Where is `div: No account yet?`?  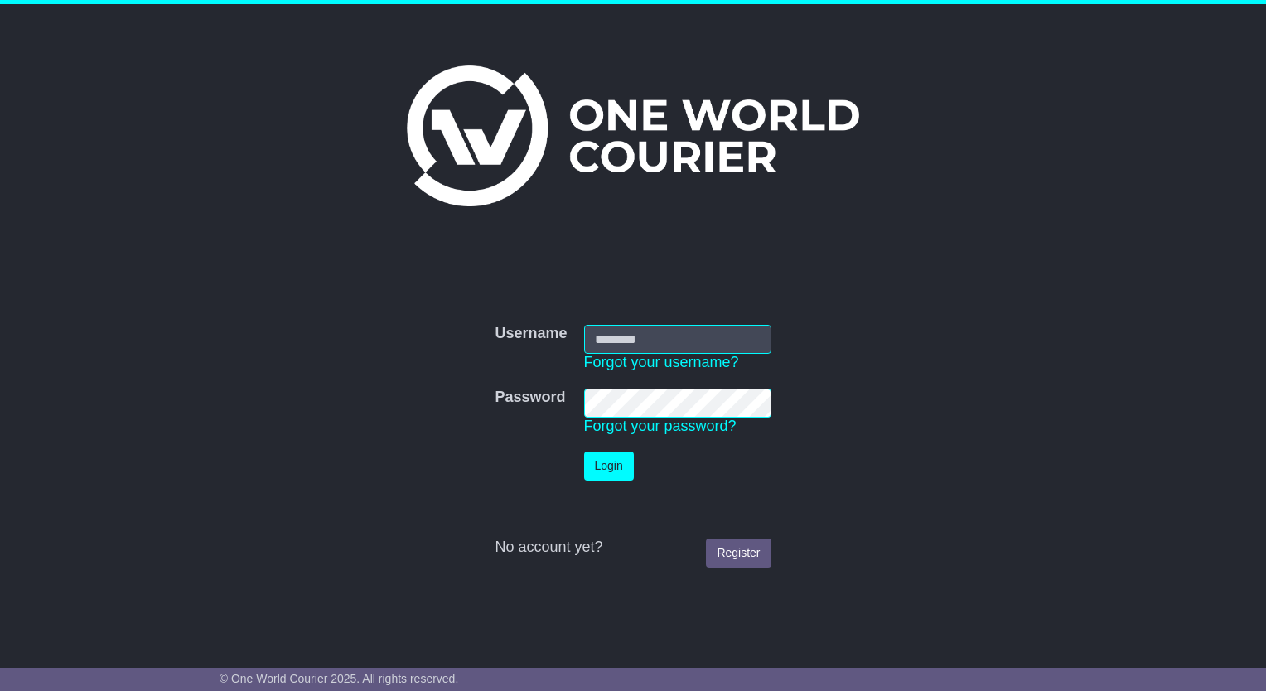 div: No account yet? is located at coordinates (632, 548).